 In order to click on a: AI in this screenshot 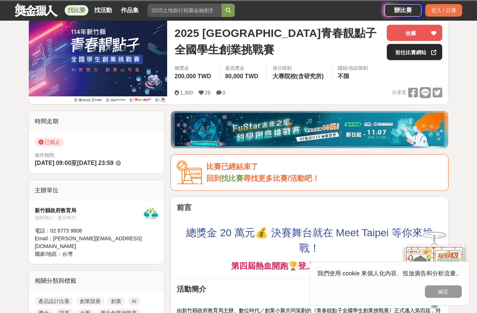, I will do `click(134, 302)`.